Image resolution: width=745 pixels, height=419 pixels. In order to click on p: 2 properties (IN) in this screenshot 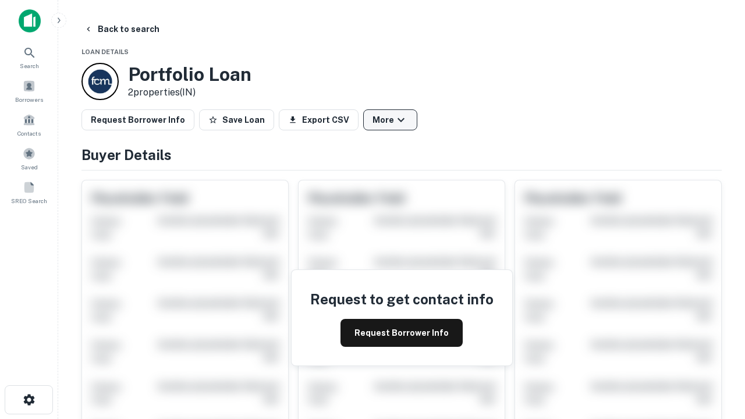, I will do `click(190, 93)`.